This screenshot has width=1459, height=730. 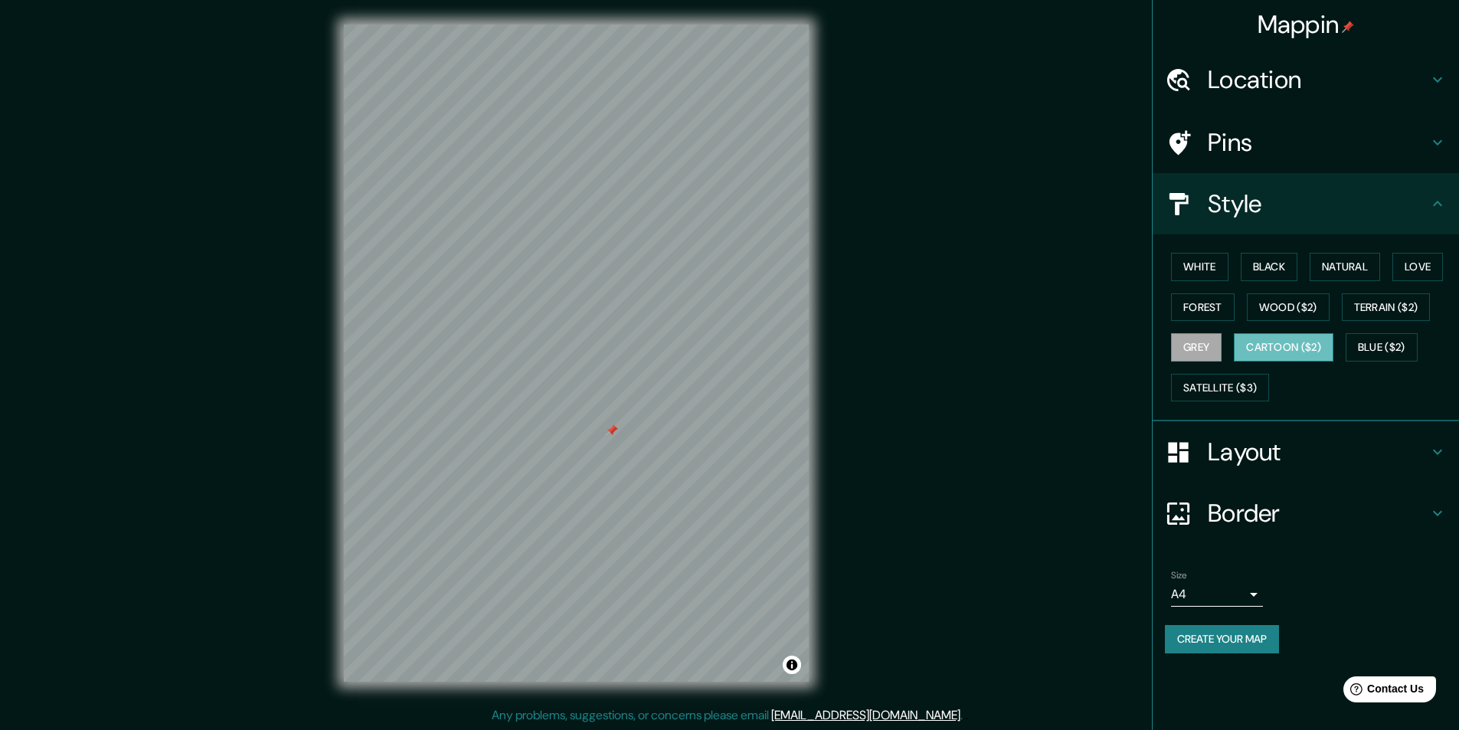 What do you see at coordinates (1221, 639) in the screenshot?
I see `button: Create your map` at bounding box center [1221, 639].